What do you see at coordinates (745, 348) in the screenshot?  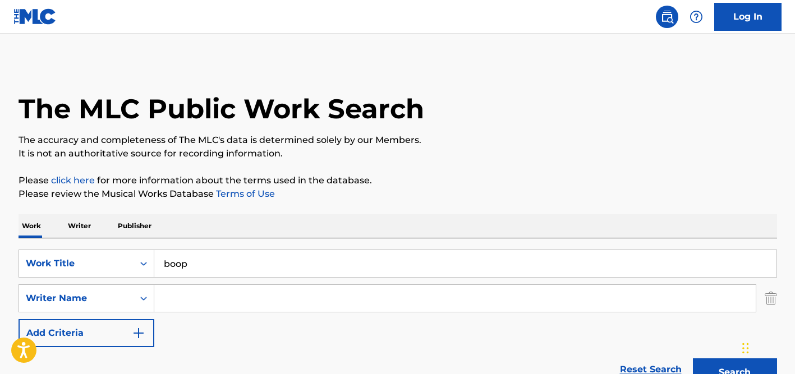 I see `div: Drag` at bounding box center [745, 348].